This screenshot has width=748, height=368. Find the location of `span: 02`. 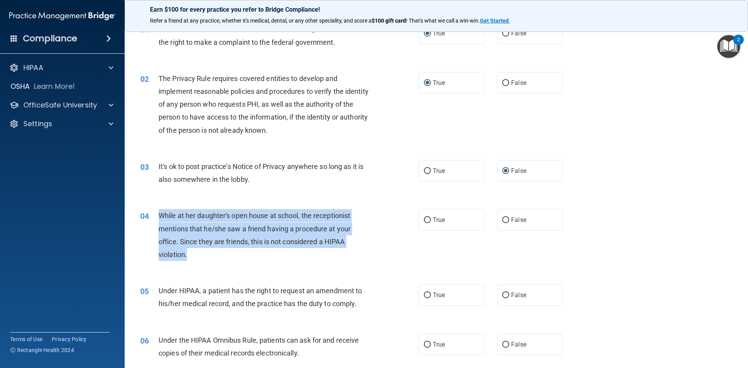

span: 02 is located at coordinates (145, 79).